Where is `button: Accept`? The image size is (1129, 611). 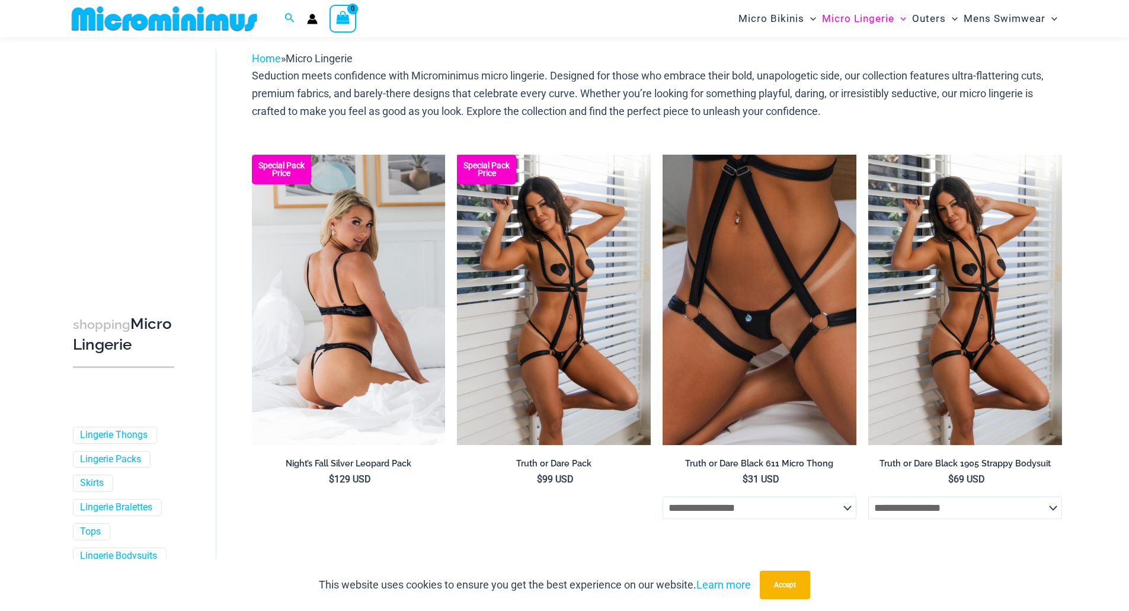
button: Accept is located at coordinates (785, 585).